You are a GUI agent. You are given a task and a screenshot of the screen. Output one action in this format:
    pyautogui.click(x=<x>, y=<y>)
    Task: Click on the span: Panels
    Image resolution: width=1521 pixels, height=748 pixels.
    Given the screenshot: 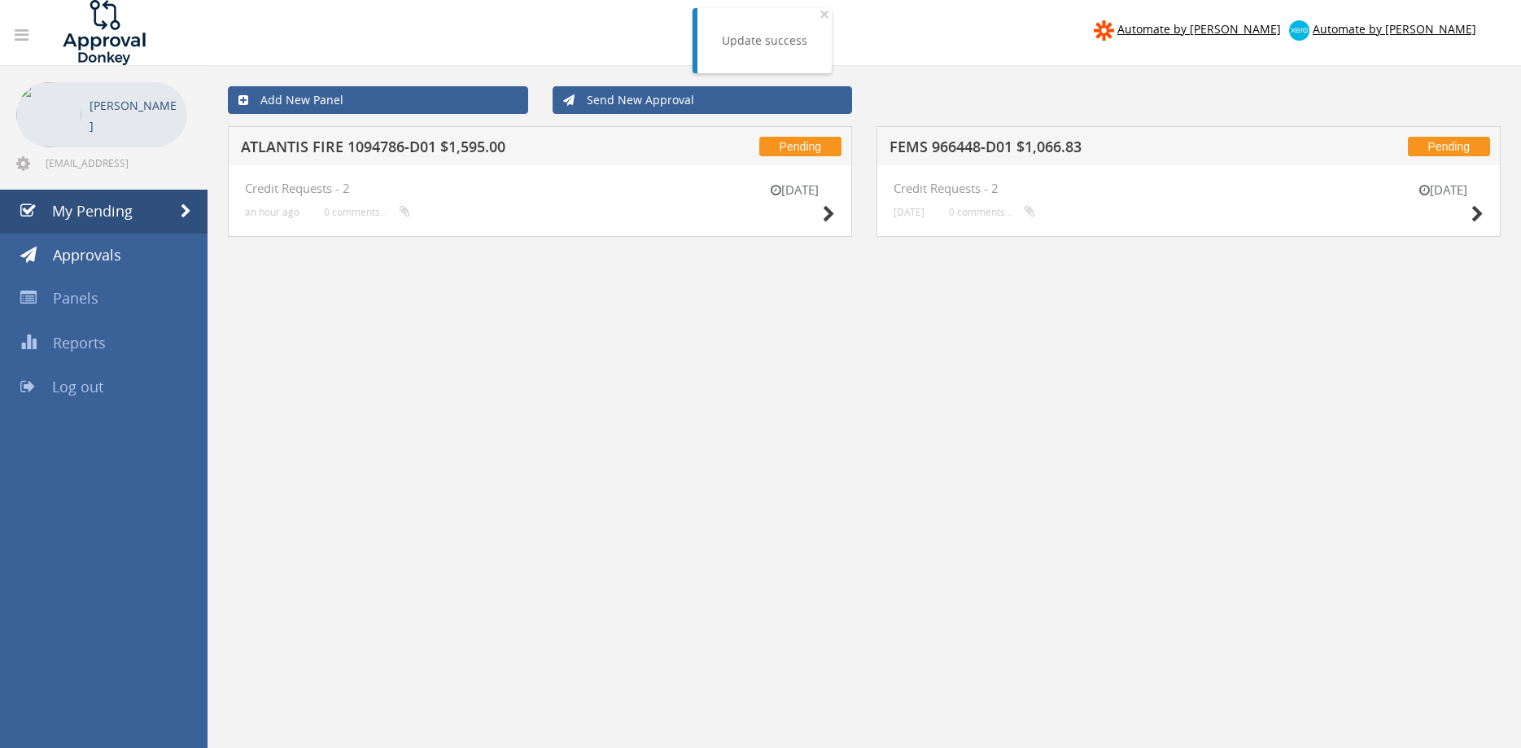 What is the action you would take?
    pyautogui.click(x=76, y=298)
    